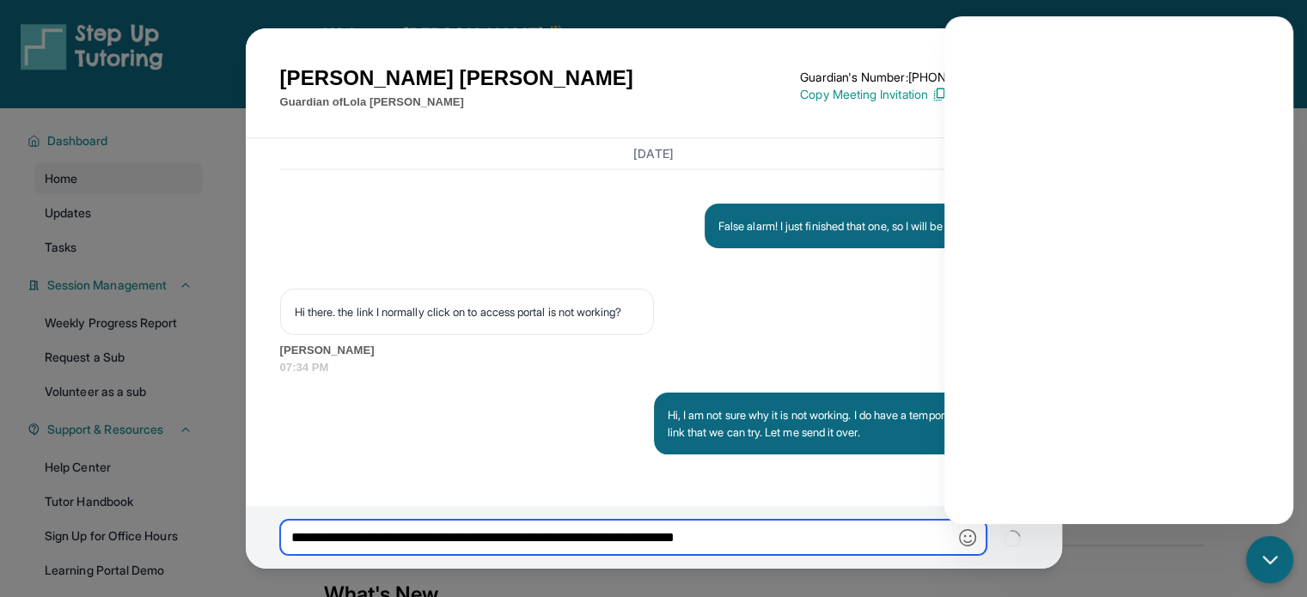  I want to click on p: False alarm! I just finished that one, so I will be ready at 4:30., so click(866, 226).